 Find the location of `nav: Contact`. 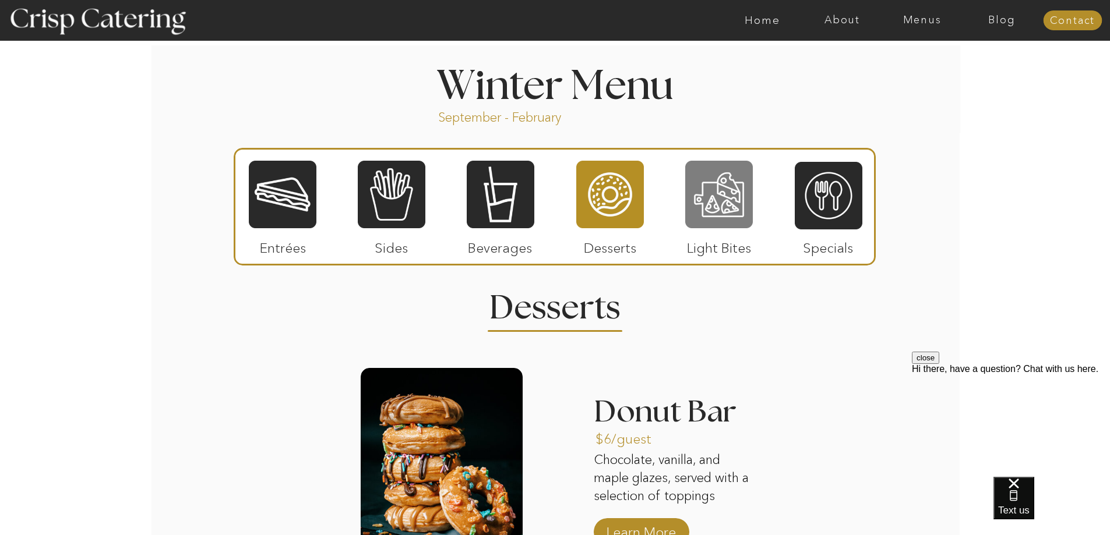

nav: Contact is located at coordinates (1072, 21).